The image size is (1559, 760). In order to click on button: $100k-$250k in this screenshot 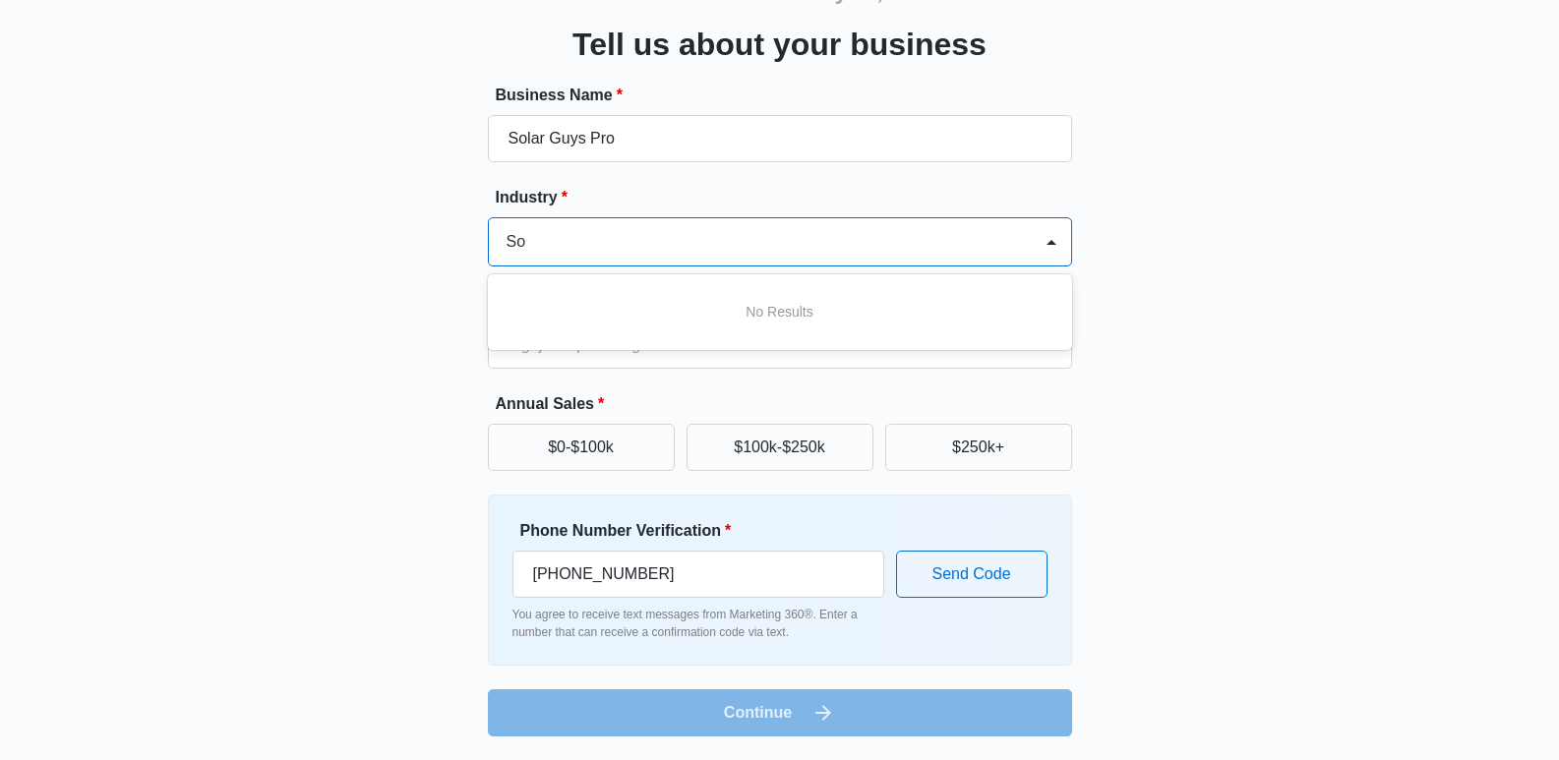, I will do `click(780, 447)`.